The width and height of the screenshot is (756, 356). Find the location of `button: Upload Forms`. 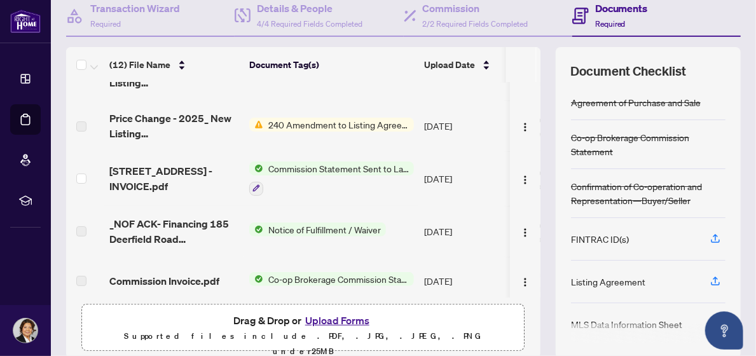

button: Upload Forms is located at coordinates (337, 320).